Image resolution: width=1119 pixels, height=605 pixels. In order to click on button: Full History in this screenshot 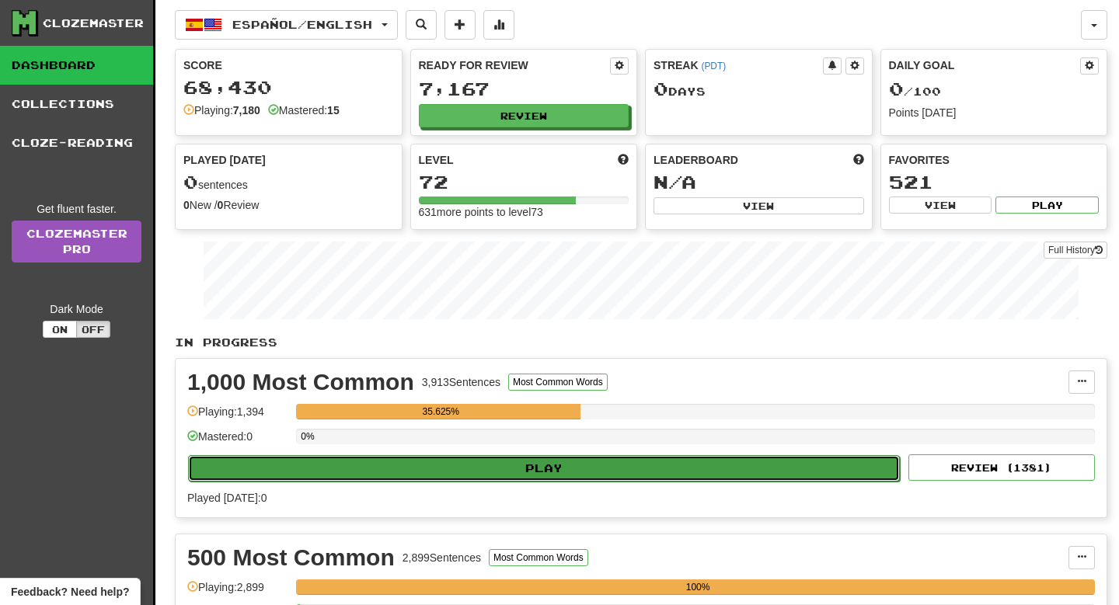, I will do `click(1075, 250)`.